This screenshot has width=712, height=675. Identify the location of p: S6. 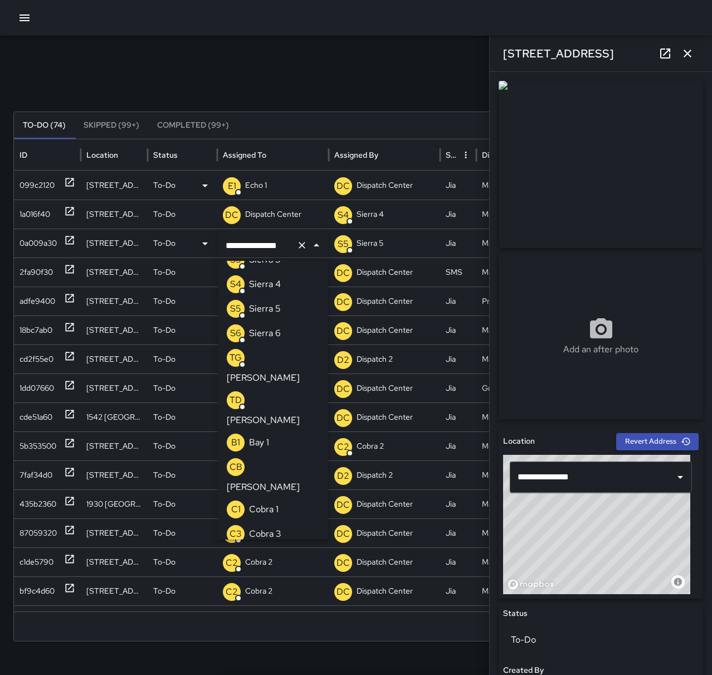
(236, 333).